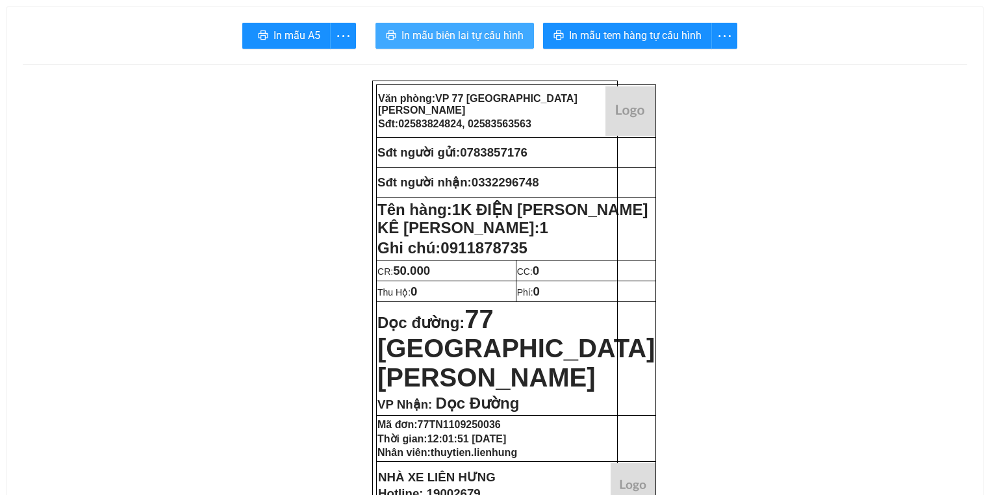  I want to click on strong: Mã đơn:, so click(439, 424).